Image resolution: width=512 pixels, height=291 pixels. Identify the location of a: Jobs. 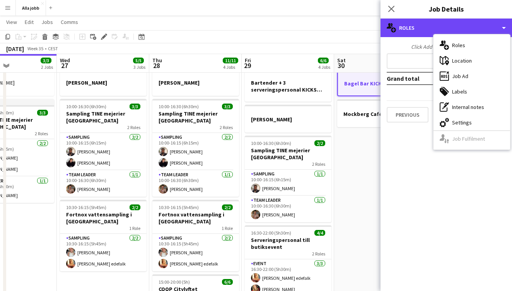
(47, 22).